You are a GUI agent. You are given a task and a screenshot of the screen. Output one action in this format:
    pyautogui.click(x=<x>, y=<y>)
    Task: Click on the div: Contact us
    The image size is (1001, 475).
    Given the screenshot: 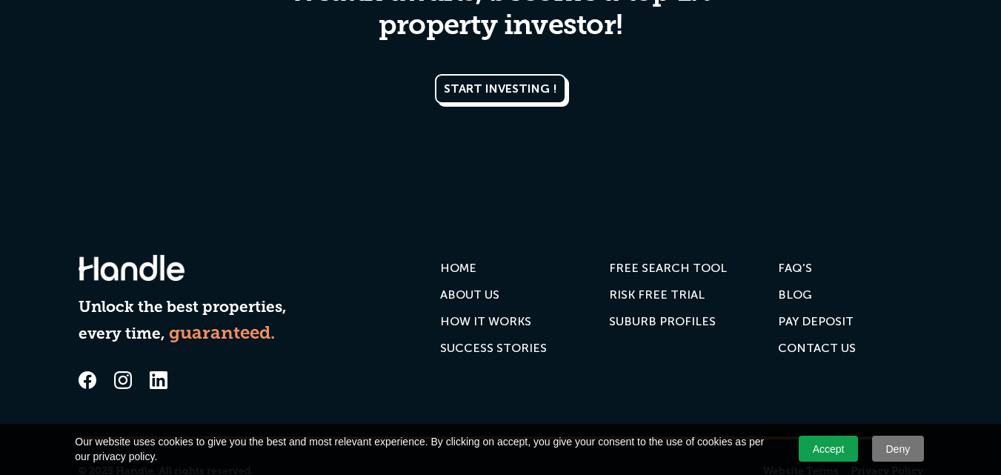 What is the action you would take?
    pyautogui.click(x=816, y=348)
    